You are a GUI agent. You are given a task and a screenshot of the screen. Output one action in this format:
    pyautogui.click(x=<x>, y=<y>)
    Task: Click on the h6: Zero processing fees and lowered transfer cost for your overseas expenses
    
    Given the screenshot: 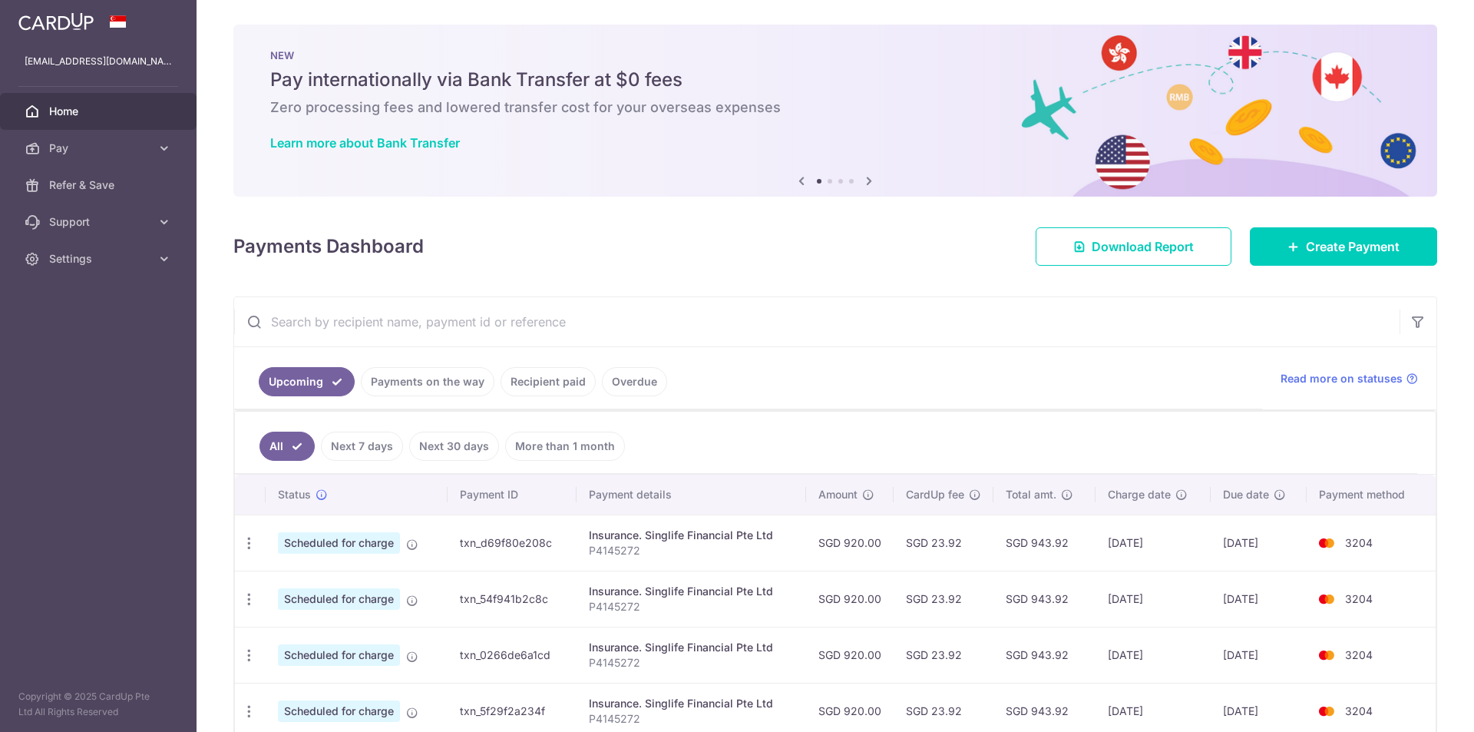 What is the action you would take?
    pyautogui.click(x=835, y=107)
    